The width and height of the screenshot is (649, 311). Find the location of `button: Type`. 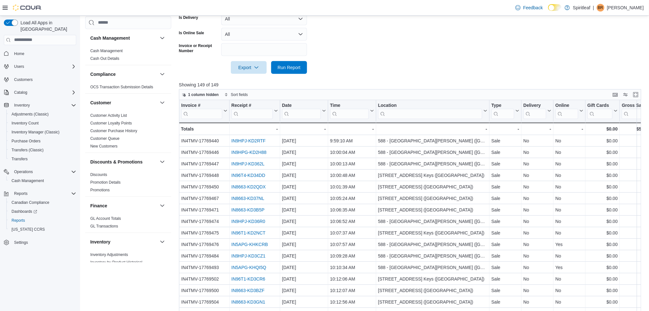

button: Type is located at coordinates (505, 110).